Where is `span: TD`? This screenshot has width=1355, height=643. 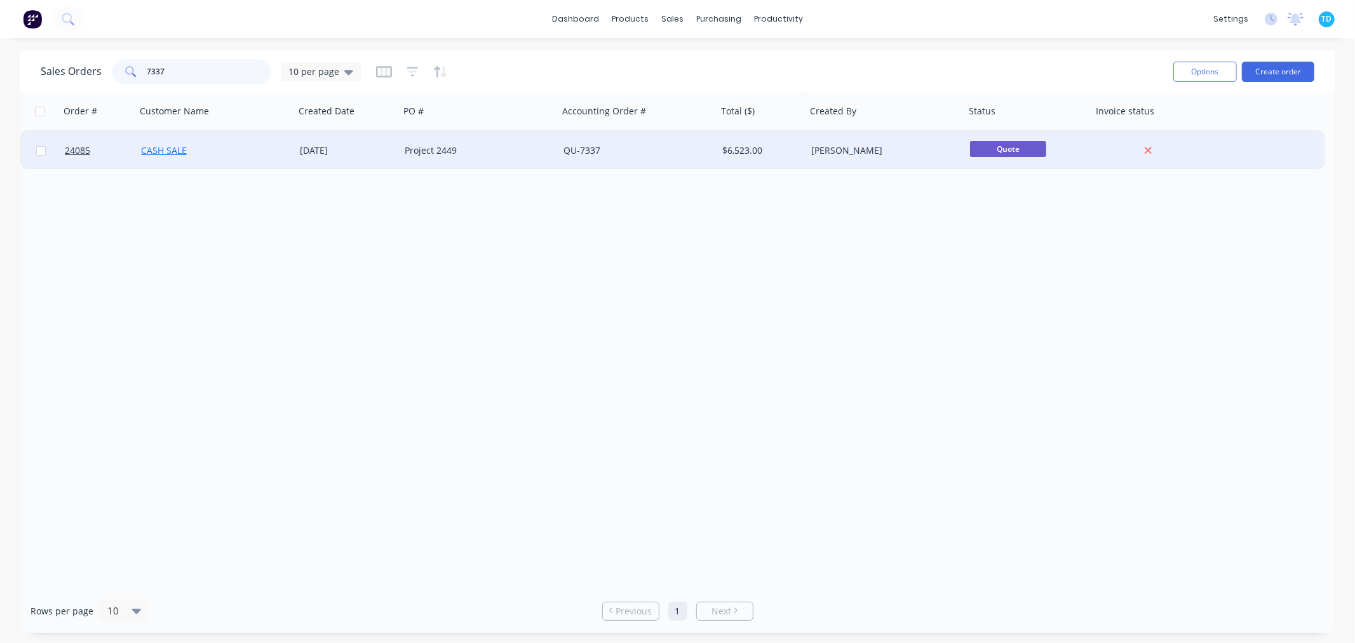 span: TD is located at coordinates (1327, 19).